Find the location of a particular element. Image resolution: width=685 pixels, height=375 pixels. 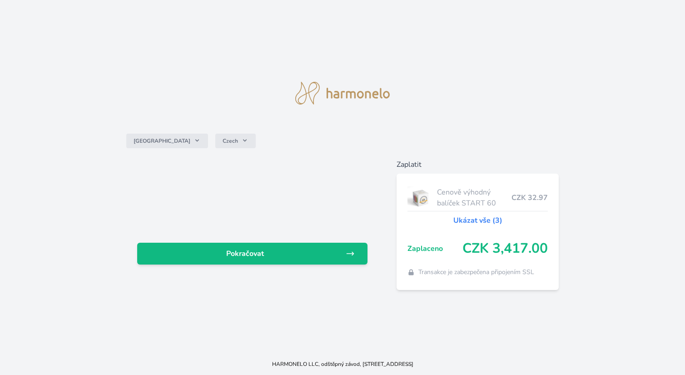

span: Czech is located at coordinates (230, 141).